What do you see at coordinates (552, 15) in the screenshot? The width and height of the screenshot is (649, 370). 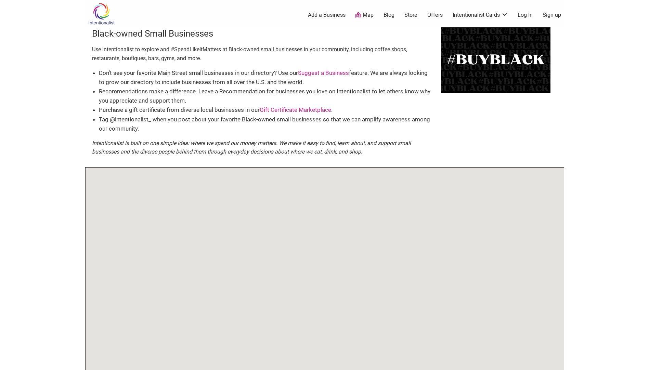 I see `a: Sign up` at bounding box center [552, 15].